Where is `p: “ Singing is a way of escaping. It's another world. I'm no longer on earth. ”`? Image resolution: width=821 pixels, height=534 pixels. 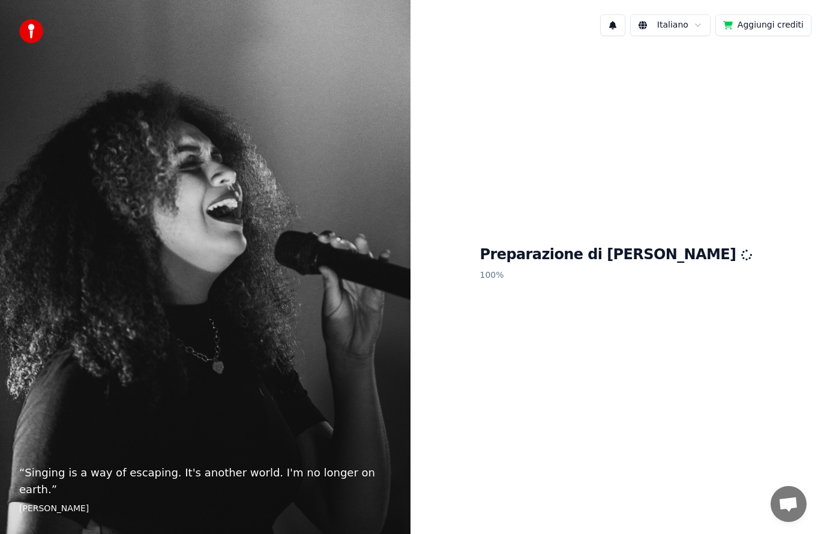 p: “ Singing is a way of escaping. It's another world. I'm no longer on earth. ” is located at coordinates (205, 481).